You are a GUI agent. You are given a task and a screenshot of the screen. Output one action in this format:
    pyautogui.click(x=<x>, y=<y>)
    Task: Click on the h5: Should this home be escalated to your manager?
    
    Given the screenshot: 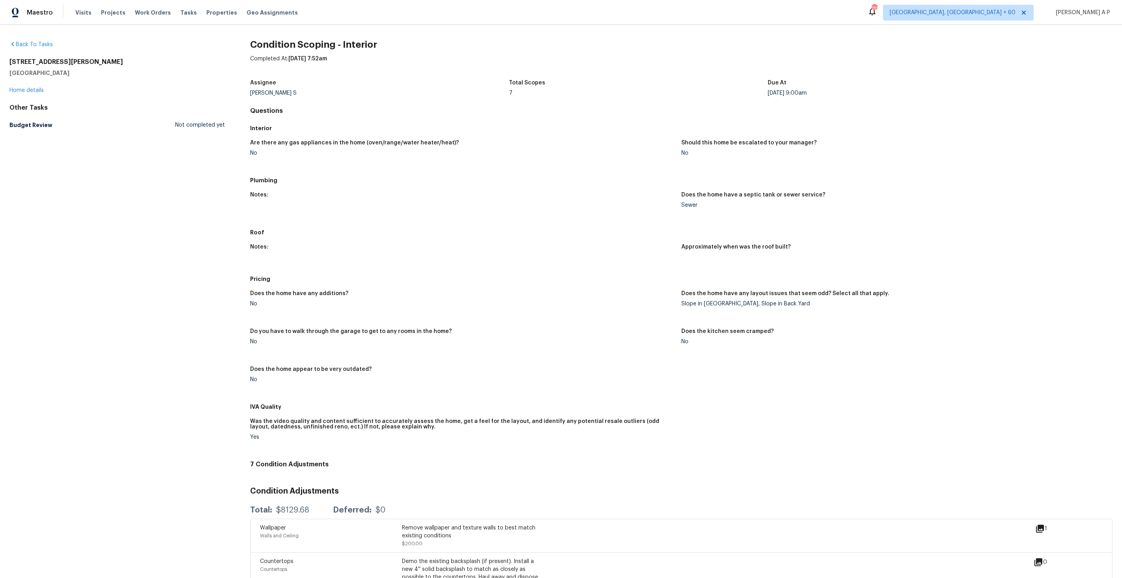 What is the action you would take?
    pyautogui.click(x=749, y=143)
    